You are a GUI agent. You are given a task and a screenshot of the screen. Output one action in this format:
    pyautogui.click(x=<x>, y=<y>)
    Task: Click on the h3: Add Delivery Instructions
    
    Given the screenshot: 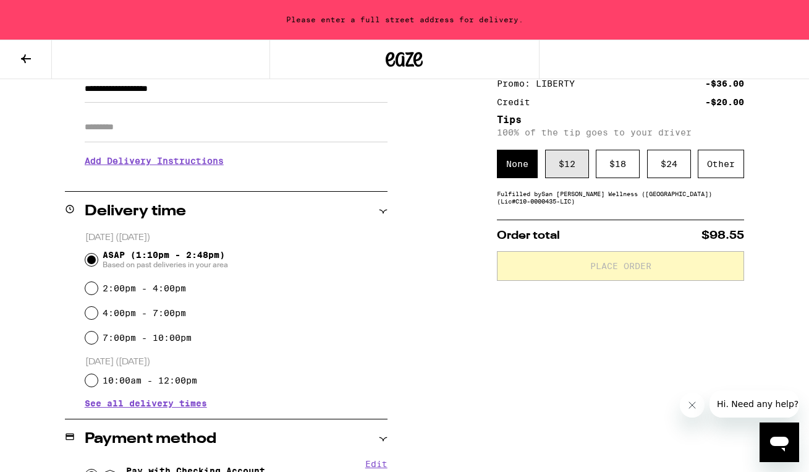 What is the action you would take?
    pyautogui.click(x=236, y=161)
    